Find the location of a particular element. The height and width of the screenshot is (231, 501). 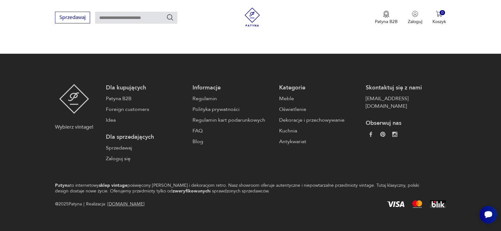

p: Obserwuj nas is located at coordinates (406, 123).